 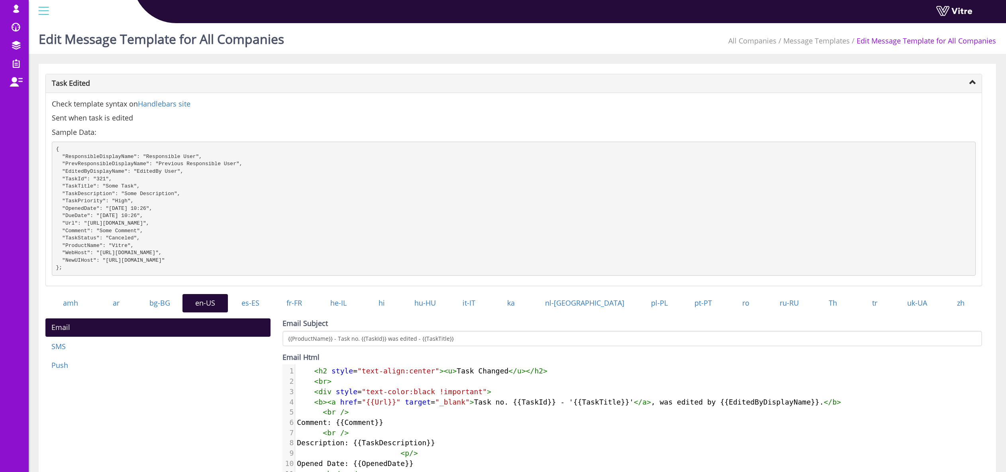 I want to click on a: Handlebars site, so click(x=164, y=104).